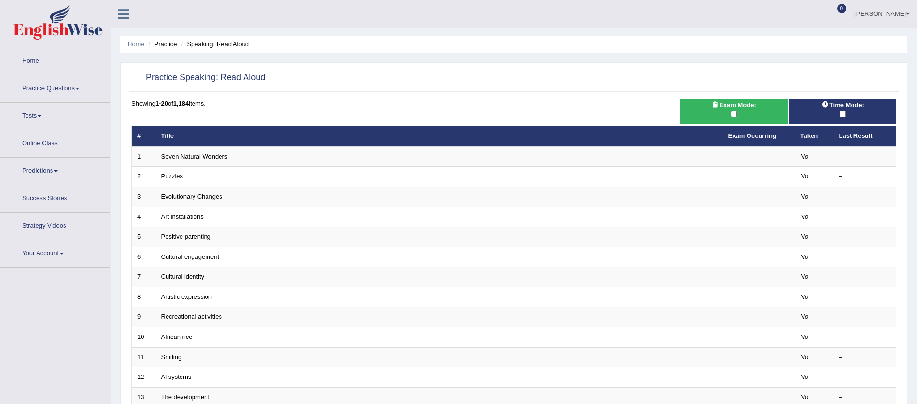 This screenshot has height=404, width=917. What do you see at coordinates (181, 103) in the screenshot?
I see `b: 1,184` at bounding box center [181, 103].